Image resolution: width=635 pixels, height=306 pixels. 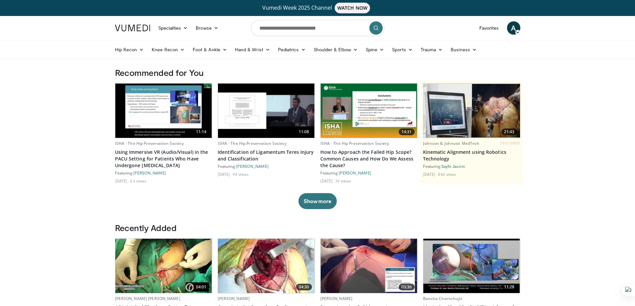 What do you see at coordinates (133, 28) in the screenshot?
I see `img: VuMedi Logo` at bounding box center [133, 28].